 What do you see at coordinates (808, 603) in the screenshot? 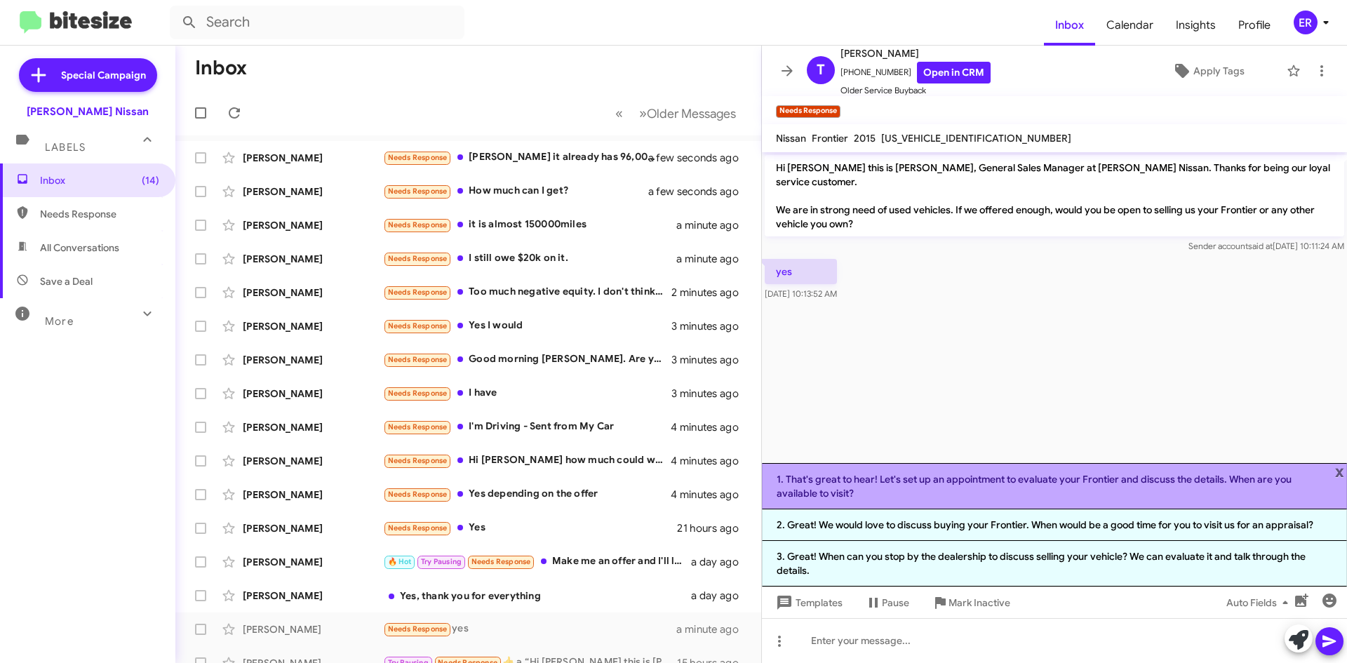
I see `span: Templates` at bounding box center [808, 603].